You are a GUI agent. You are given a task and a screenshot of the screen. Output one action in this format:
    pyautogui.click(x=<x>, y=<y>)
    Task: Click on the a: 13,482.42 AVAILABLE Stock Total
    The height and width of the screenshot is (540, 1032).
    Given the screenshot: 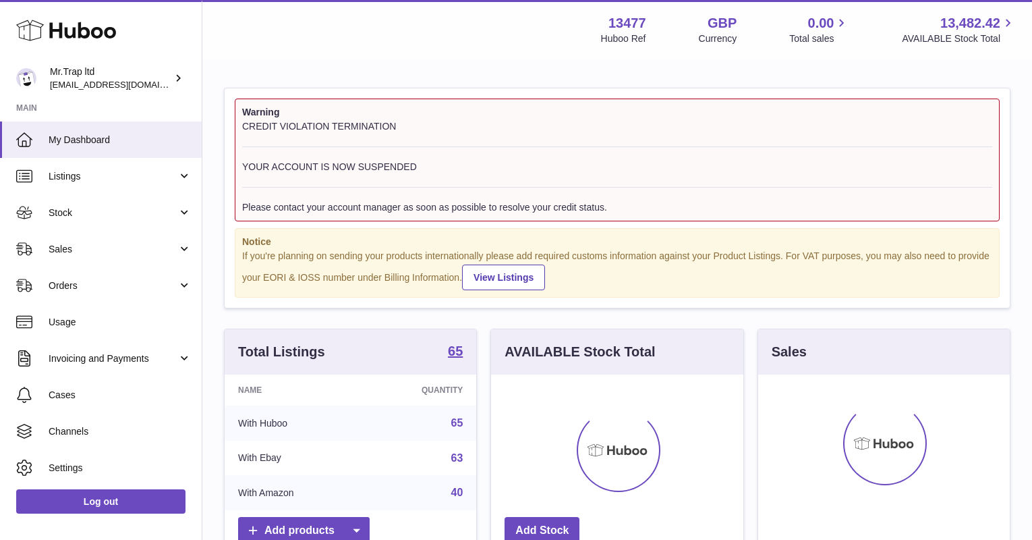 What is the action you would take?
    pyautogui.click(x=959, y=30)
    